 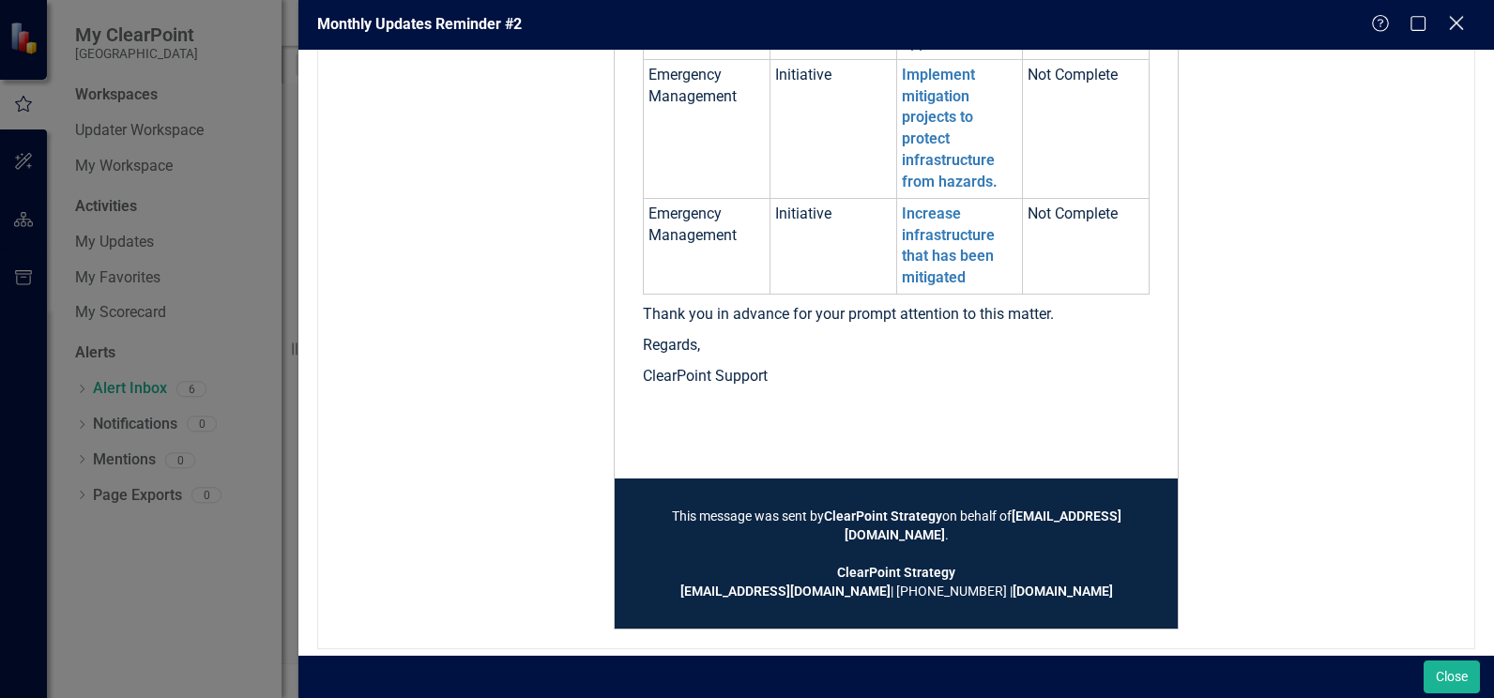 What do you see at coordinates (896, 314) in the screenshot?
I see `p: Thank you in advance for your prompt attention to this matter.` at bounding box center [896, 314].